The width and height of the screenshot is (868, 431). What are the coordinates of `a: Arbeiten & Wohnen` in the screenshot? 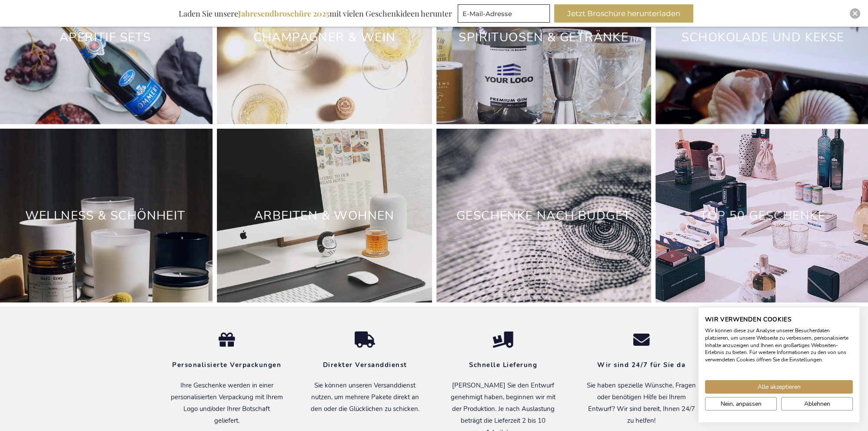 It's located at (324, 216).